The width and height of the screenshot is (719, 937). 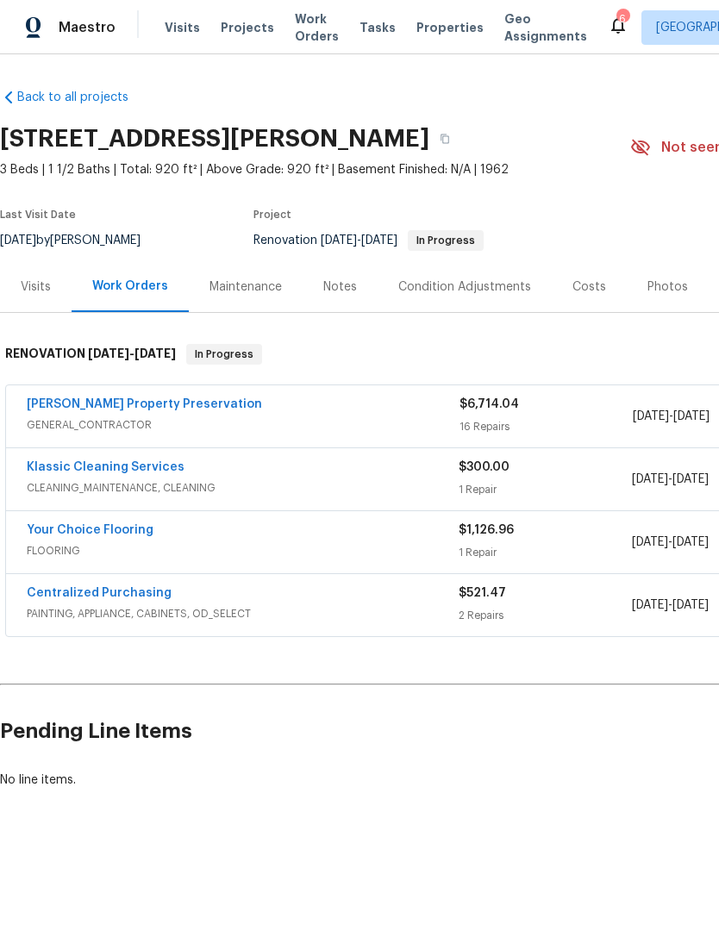 What do you see at coordinates (622, 19) in the screenshot?
I see `div: 6` at bounding box center [622, 19].